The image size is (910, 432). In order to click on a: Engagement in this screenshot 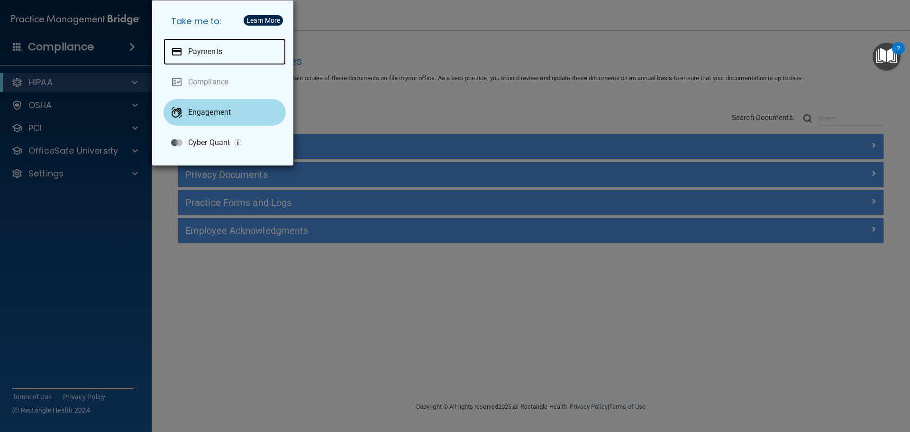, I will do `click(225, 112)`.